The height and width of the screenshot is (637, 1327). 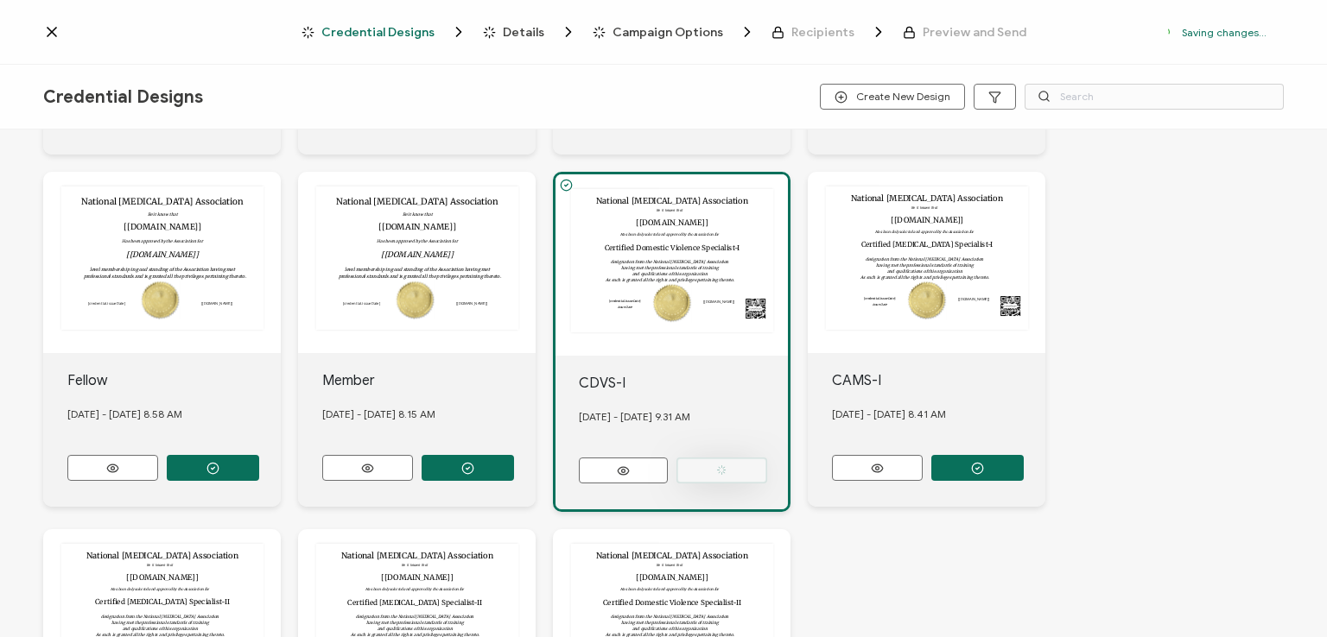 What do you see at coordinates (939, 381) in the screenshot?
I see `div: CAMS-I` at bounding box center [939, 381].